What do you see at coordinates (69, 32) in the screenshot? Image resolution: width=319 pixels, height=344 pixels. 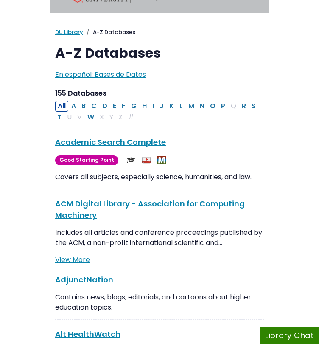 I see `a: DU Library` at bounding box center [69, 32].